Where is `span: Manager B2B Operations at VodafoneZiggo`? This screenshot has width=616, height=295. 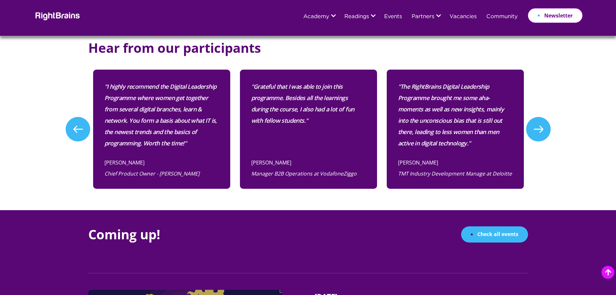
span: Manager B2B Operations at VodafoneZiggo is located at coordinates (309, 172).